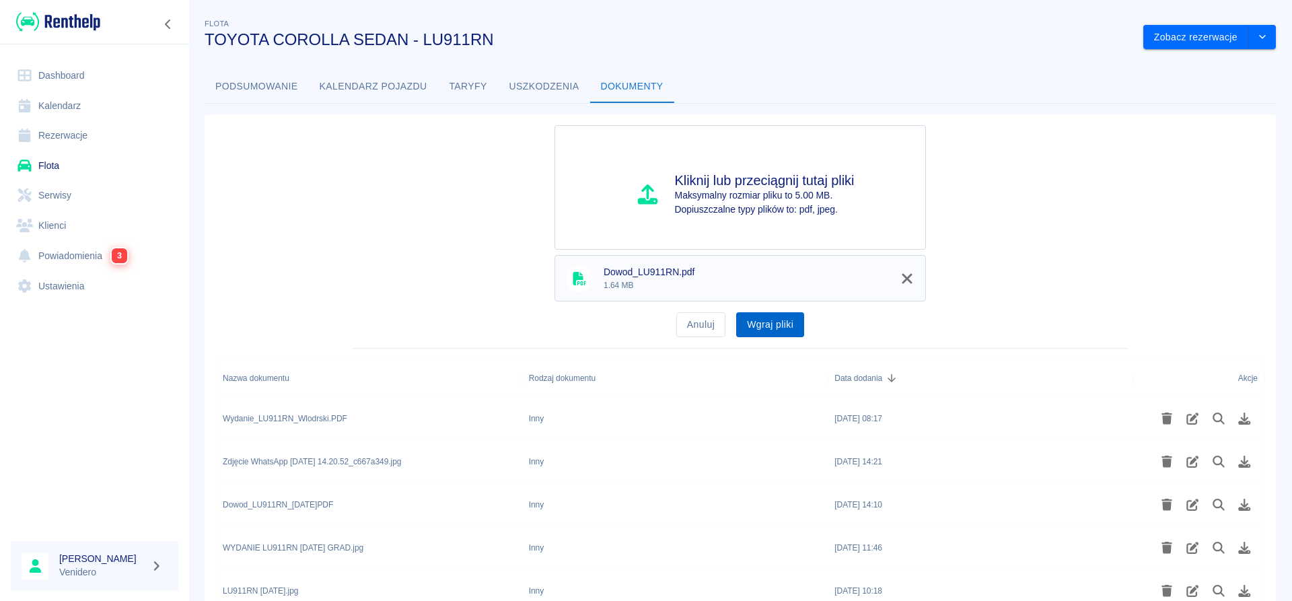  What do you see at coordinates (1263, 37) in the screenshot?
I see `button: drop-down` at bounding box center [1263, 37].